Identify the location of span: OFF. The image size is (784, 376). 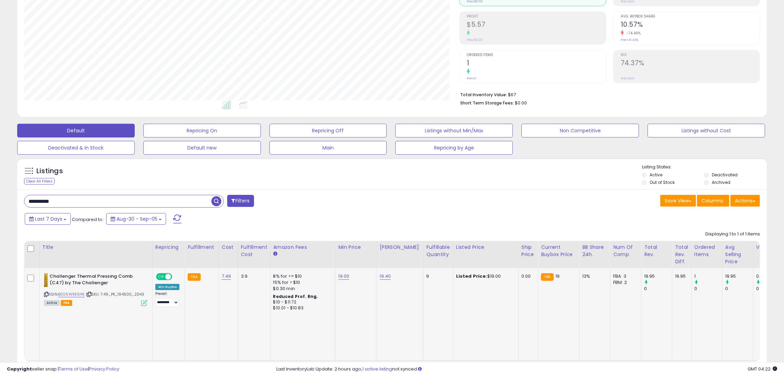
(177, 277).